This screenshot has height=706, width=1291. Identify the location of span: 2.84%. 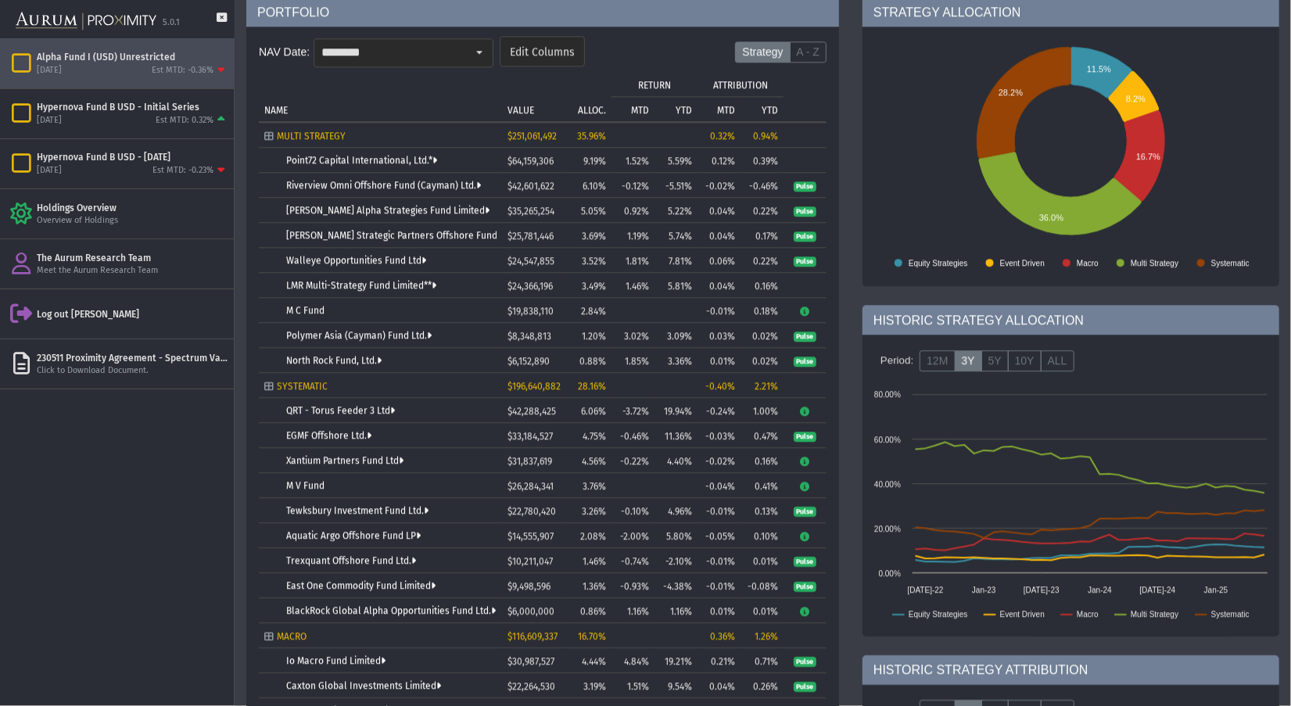
(594, 312).